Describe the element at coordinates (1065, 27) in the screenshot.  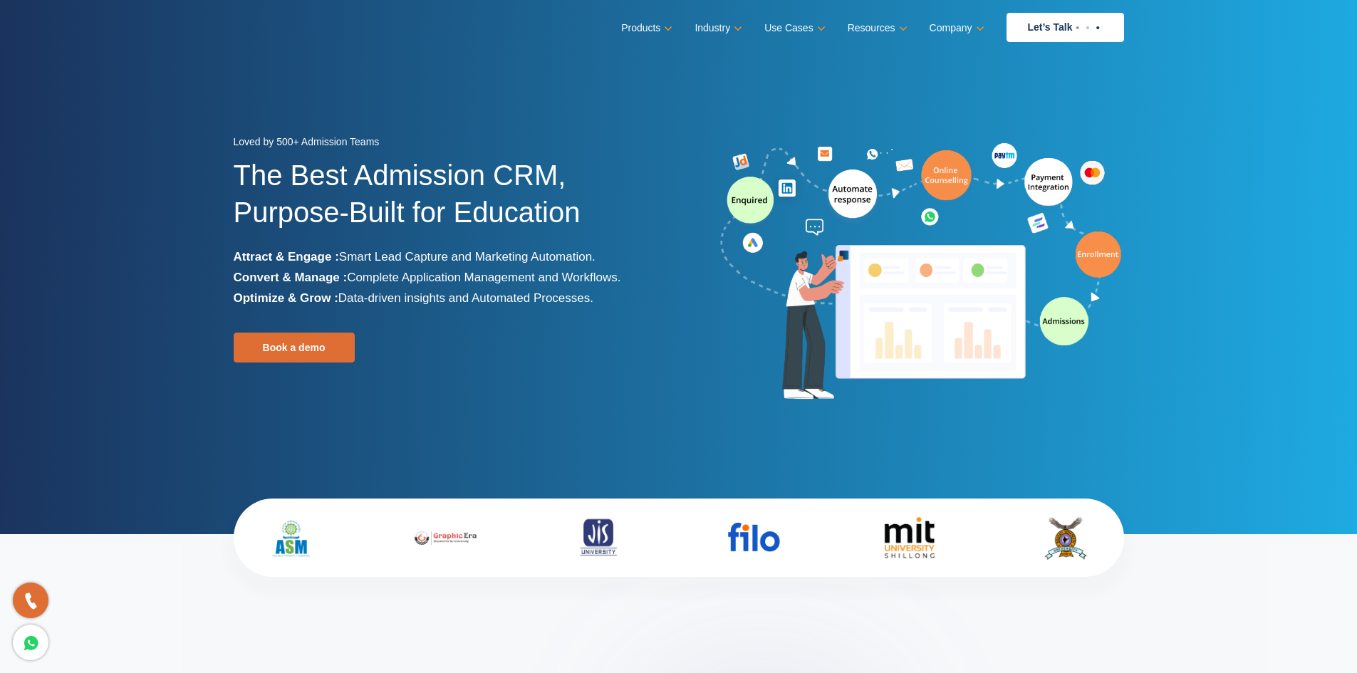
I see `a: Let’s Talk` at that location.